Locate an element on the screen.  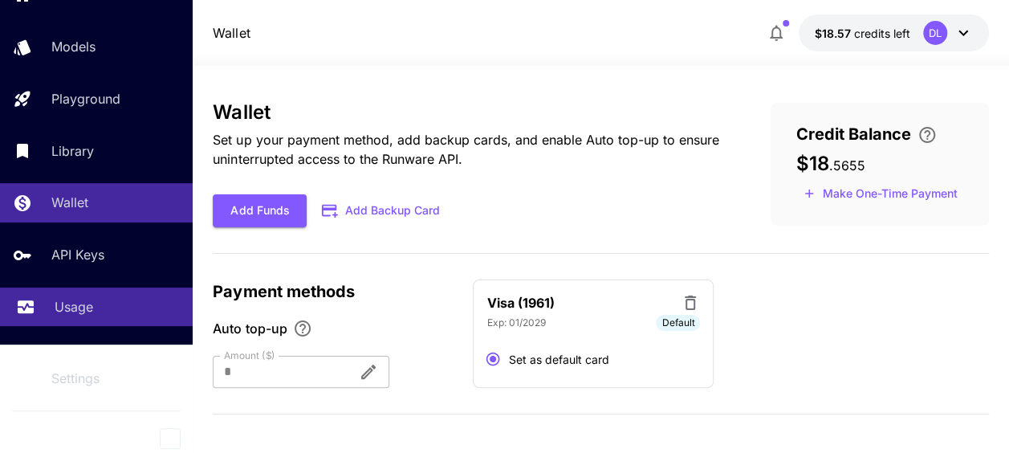
p: Models is located at coordinates (73, 47).